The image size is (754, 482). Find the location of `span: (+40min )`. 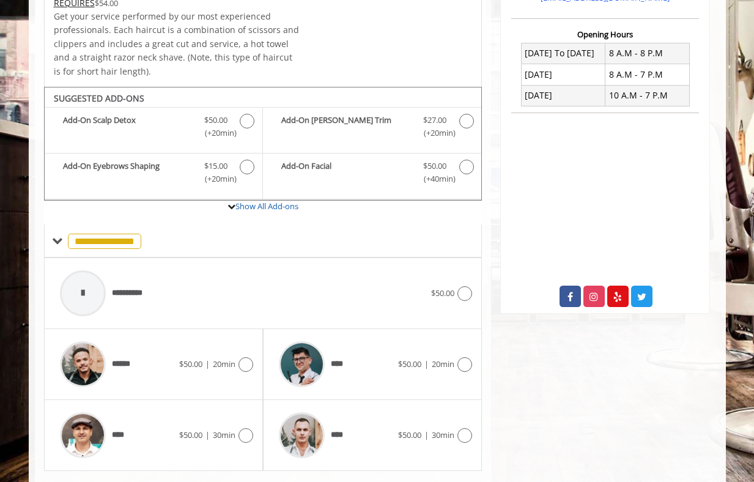

span: (+40min ) is located at coordinates (434, 179).